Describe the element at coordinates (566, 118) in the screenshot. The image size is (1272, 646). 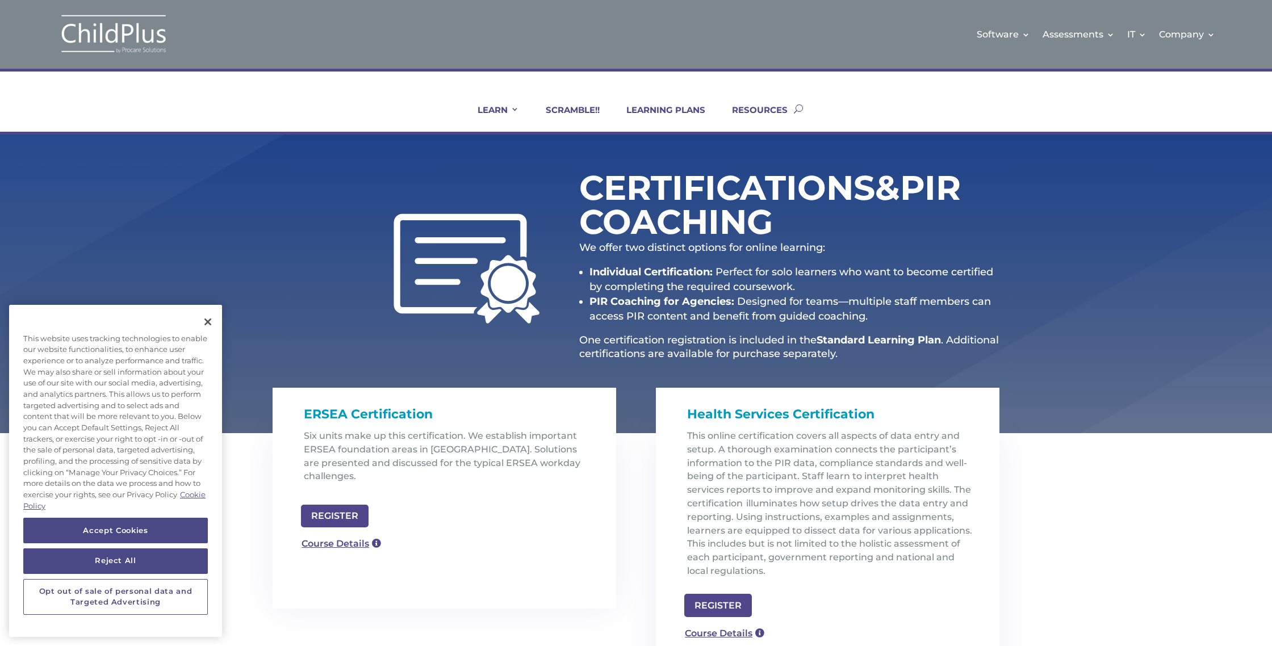
I see `a: SCRAMBLE!!` at that location.